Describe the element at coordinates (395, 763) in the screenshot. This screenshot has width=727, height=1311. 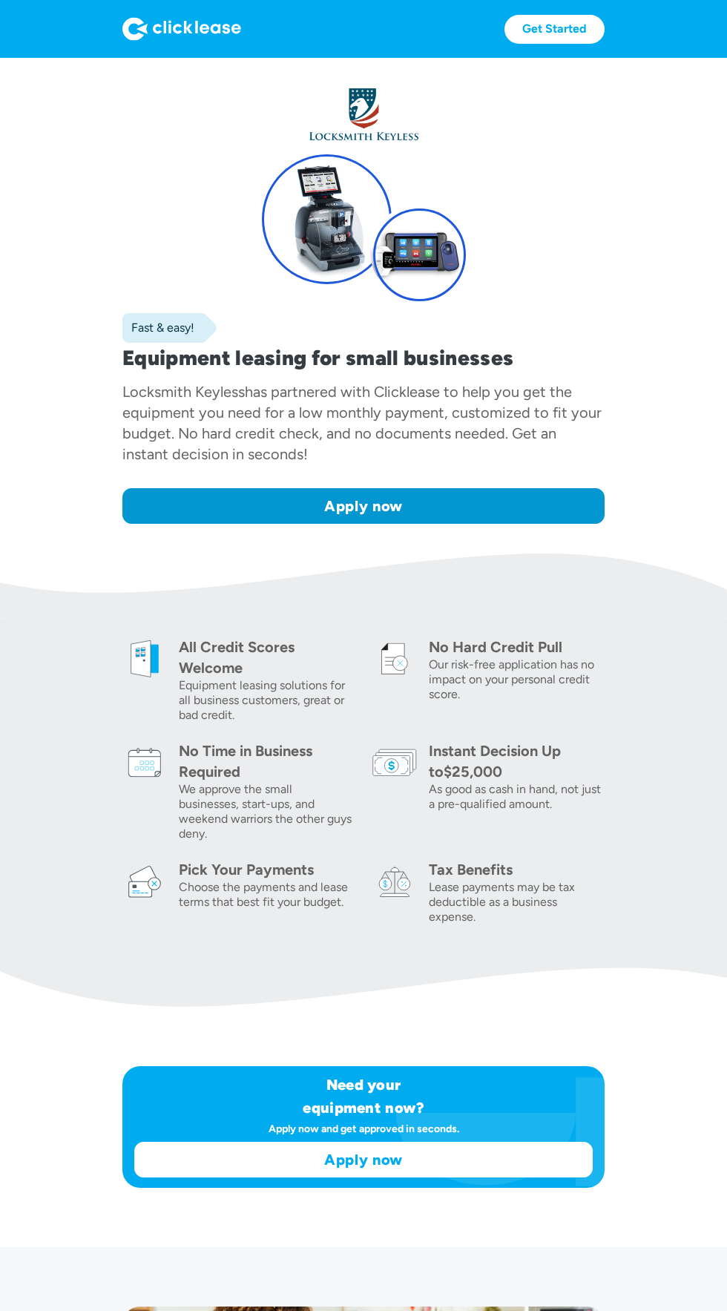
I see `img: money icon` at that location.